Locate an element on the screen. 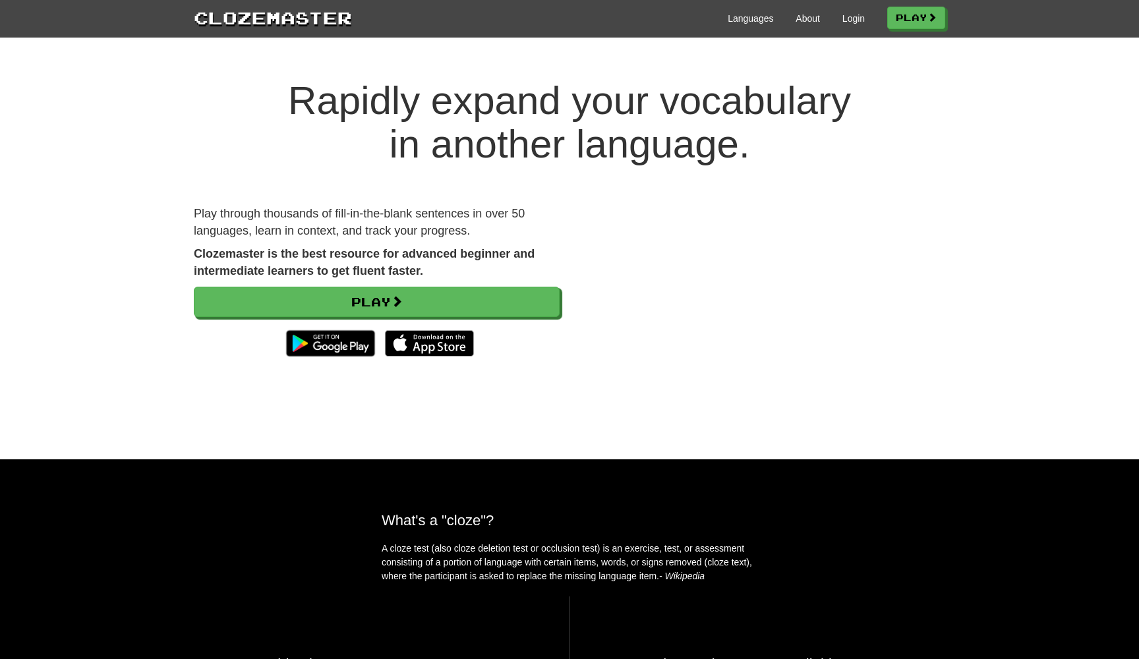  h2: What's a "cloze"? is located at coordinates (569, 520).